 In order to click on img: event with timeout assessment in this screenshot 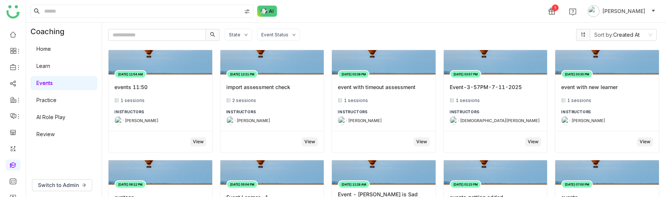, I will do `click(383, 62)`.